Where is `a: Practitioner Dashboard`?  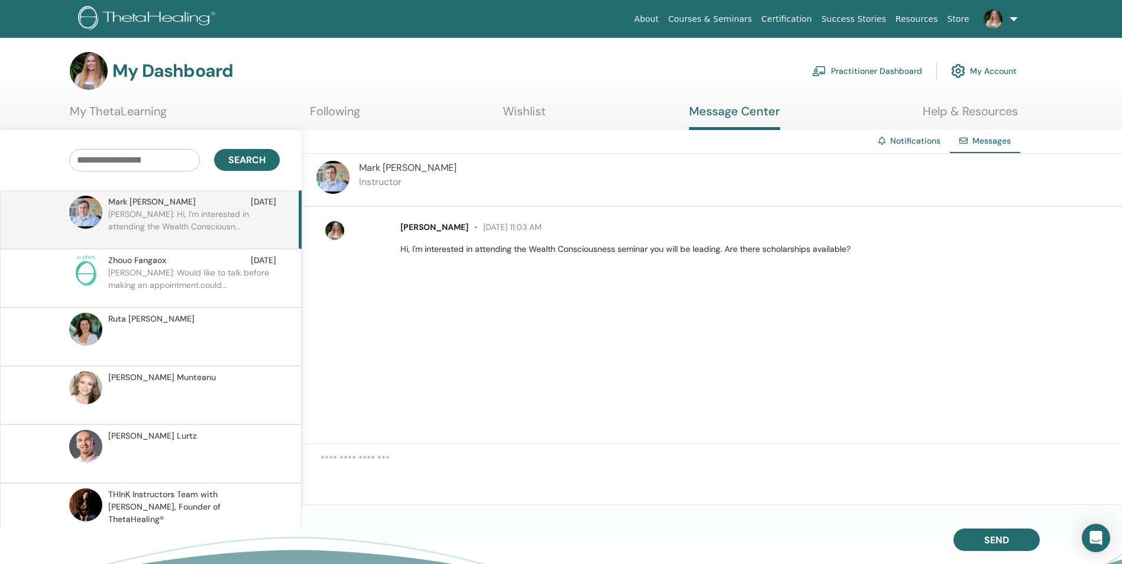
a: Practitioner Dashboard is located at coordinates (867, 71).